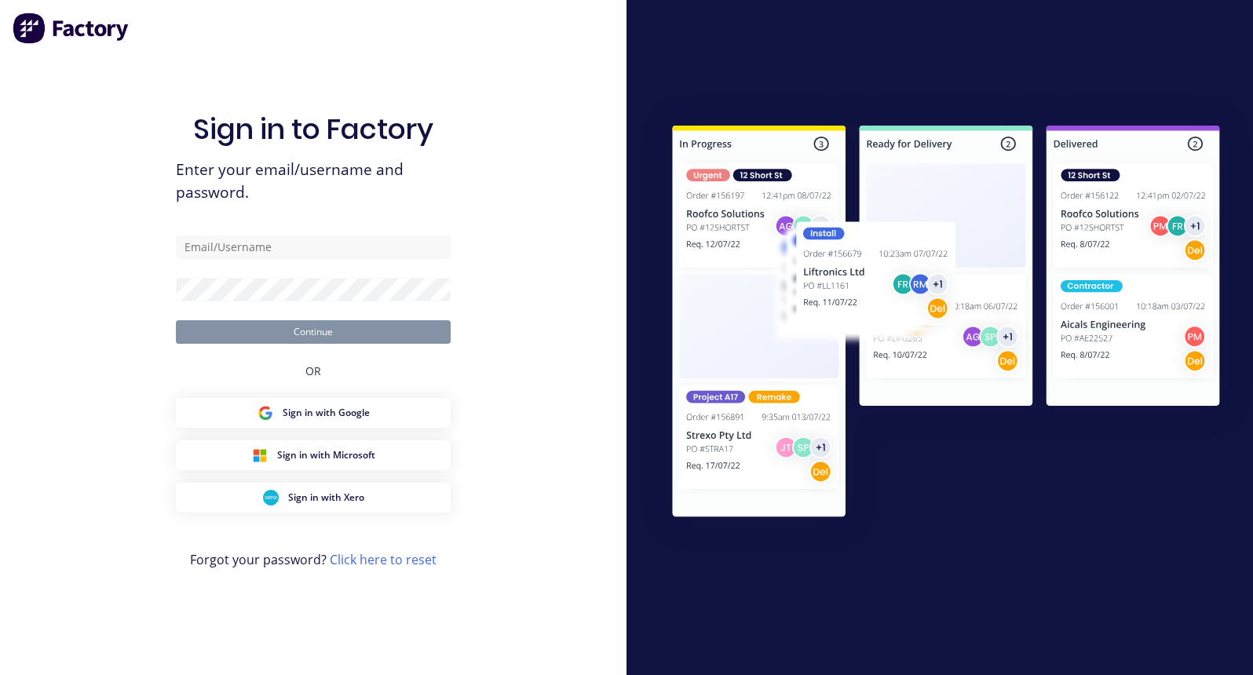 The width and height of the screenshot is (1253, 675). What do you see at coordinates (313, 413) in the screenshot?
I see `button: Google Sign inSign in with Google` at bounding box center [313, 413].